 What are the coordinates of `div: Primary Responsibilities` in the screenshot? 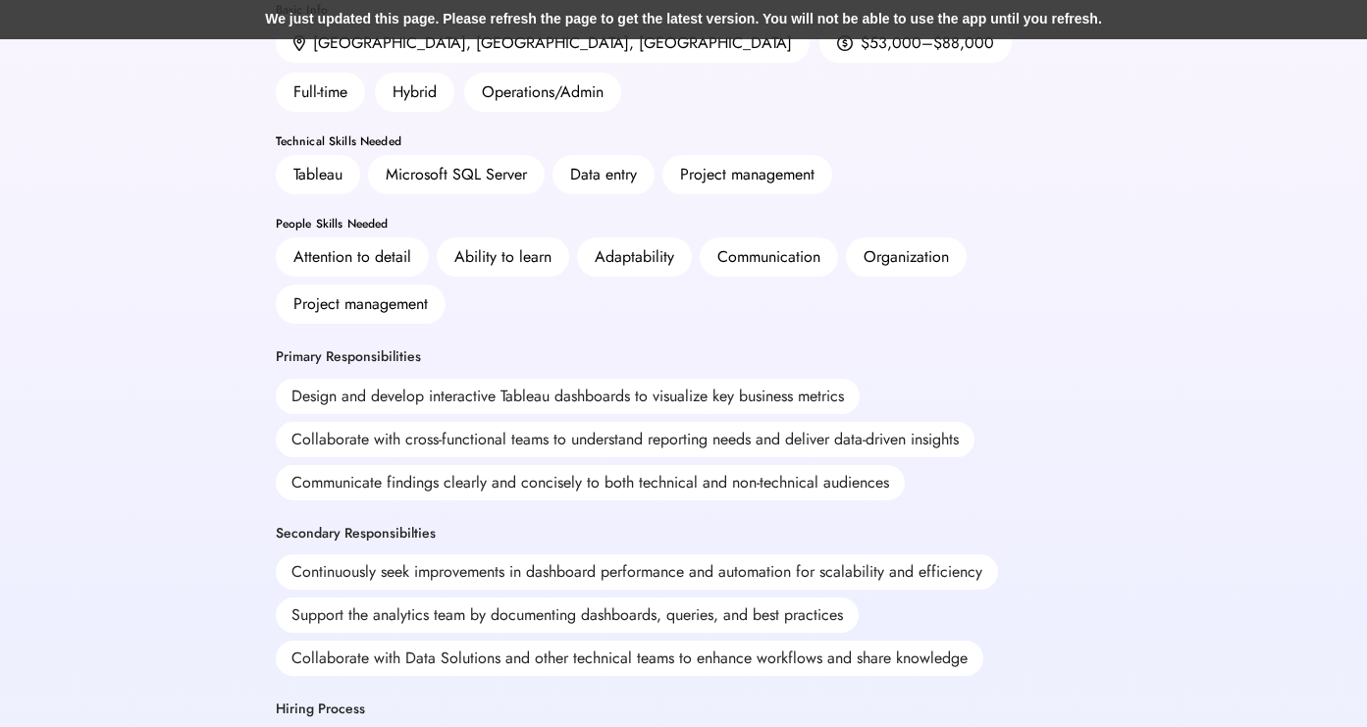 It's located at (348, 357).